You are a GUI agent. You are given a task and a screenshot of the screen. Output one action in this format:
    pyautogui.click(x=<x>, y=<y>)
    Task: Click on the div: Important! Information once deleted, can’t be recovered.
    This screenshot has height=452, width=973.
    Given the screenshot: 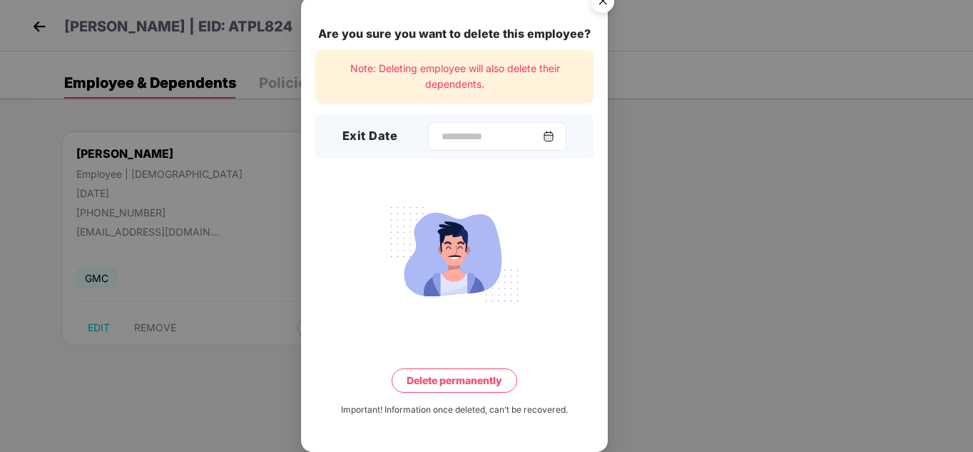 What is the action you would take?
    pyautogui.click(x=454, y=409)
    